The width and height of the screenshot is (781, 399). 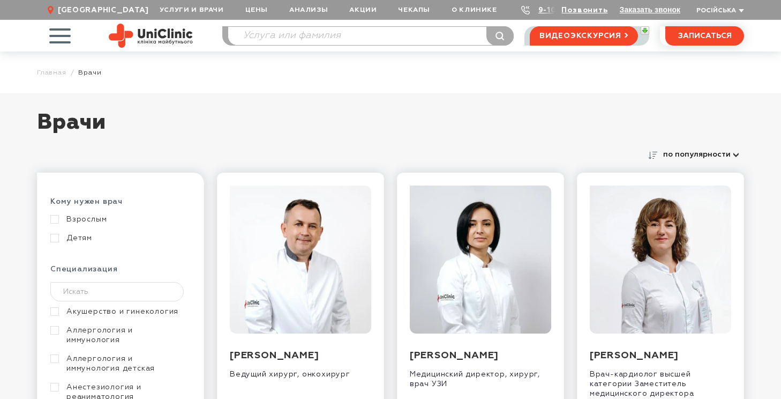 What do you see at coordinates (716, 11) in the screenshot?
I see `span: Російська` at bounding box center [716, 11].